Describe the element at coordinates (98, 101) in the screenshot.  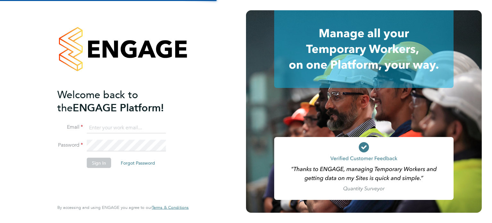
I see `span: Welcome back to the` at that location.